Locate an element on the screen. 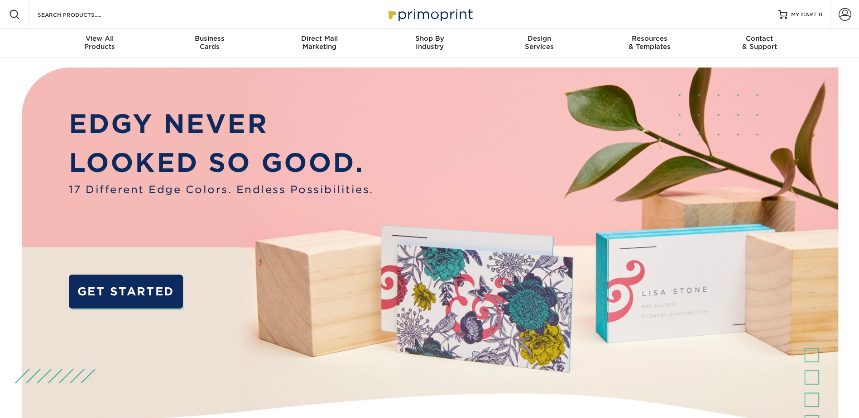 Image resolution: width=859 pixels, height=418 pixels. span: Resources is located at coordinates (649, 38).